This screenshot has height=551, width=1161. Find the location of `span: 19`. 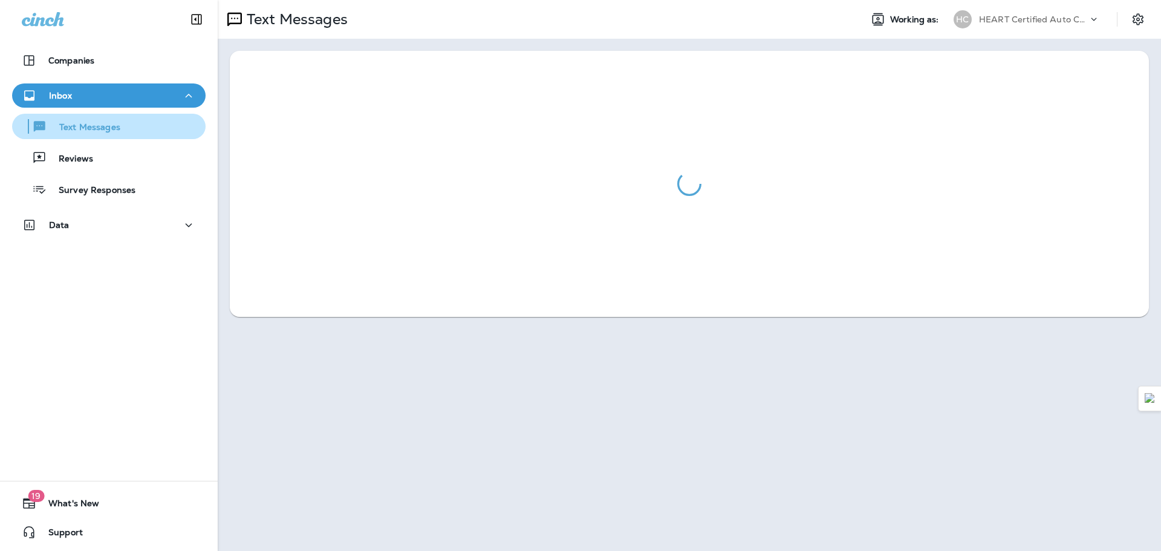

span: 19 is located at coordinates (36, 496).